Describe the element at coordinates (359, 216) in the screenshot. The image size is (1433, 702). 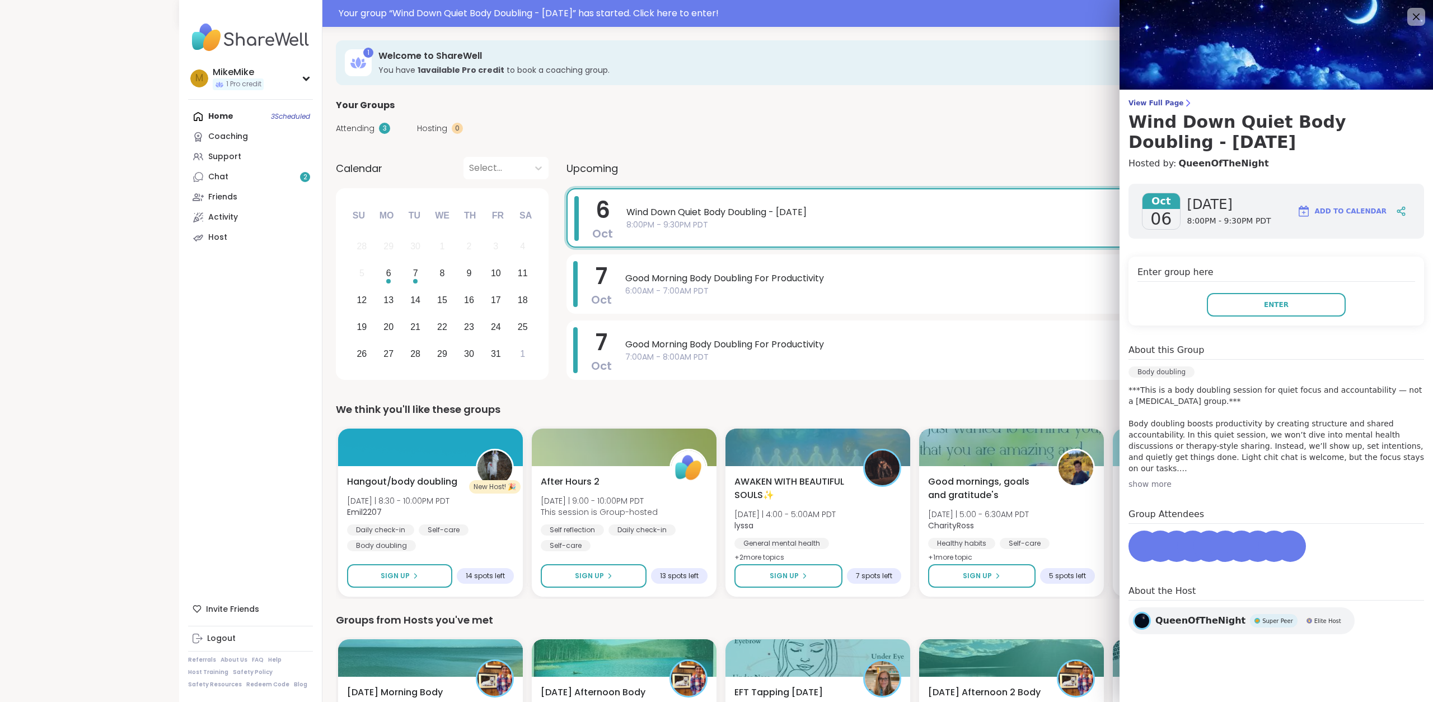
I see `div: Su` at that location.